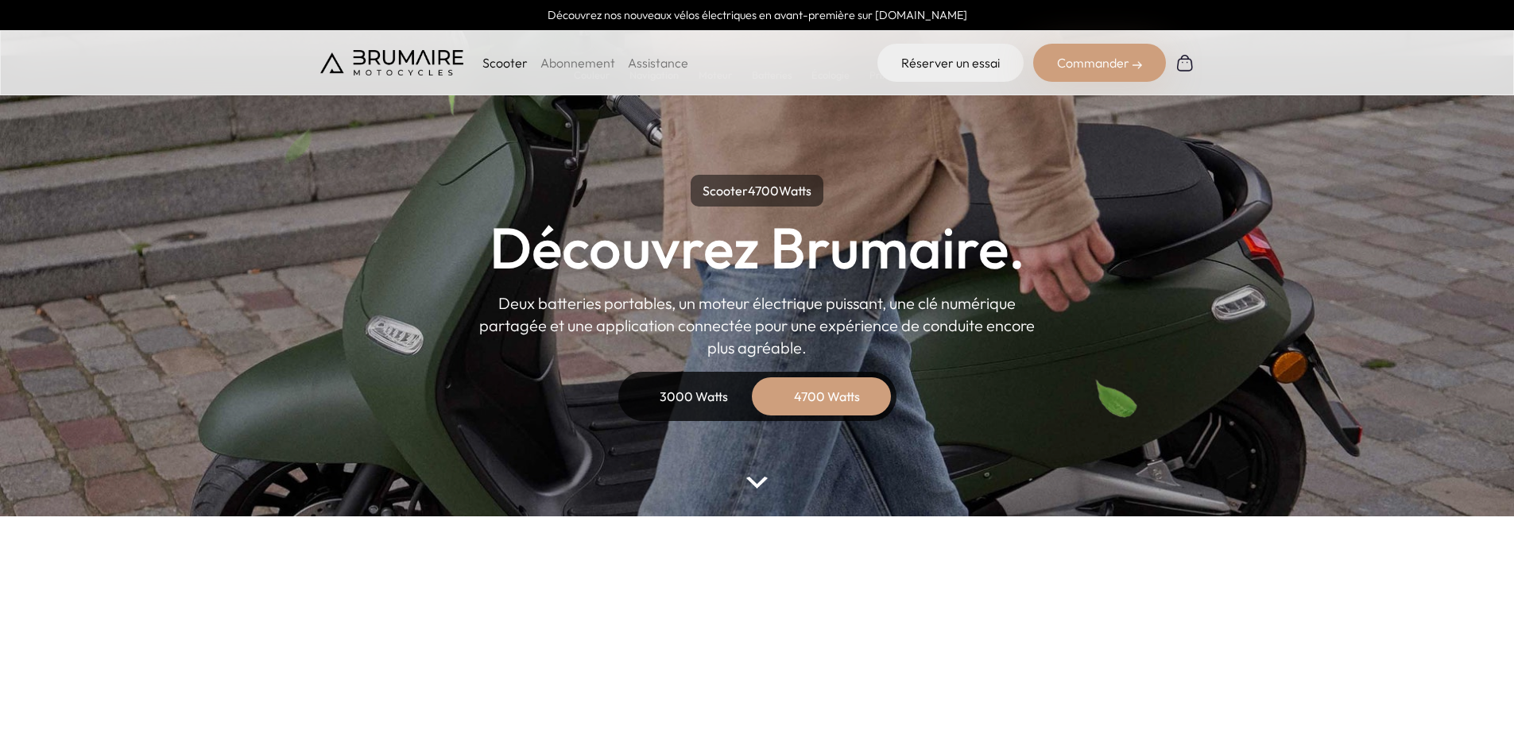 The image size is (1514, 730). I want to click on p: Scooter Watts, so click(756, 191).